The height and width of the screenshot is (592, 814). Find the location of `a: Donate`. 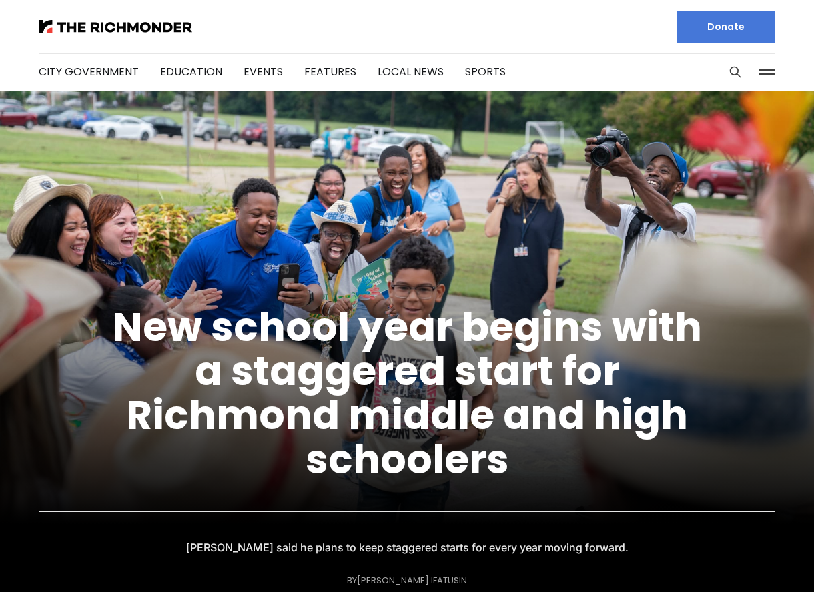

a: Donate is located at coordinates (726, 27).